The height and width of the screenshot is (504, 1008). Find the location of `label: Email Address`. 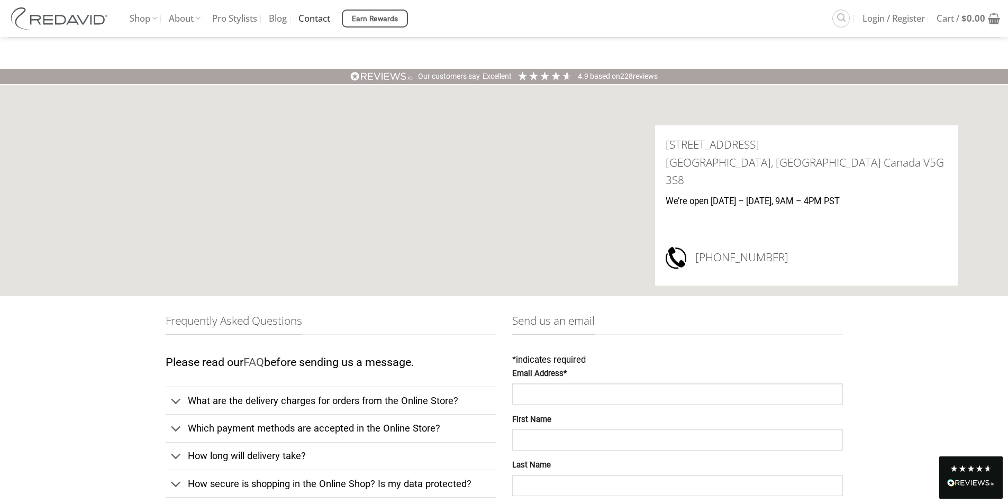

label: Email Address is located at coordinates (677, 374).